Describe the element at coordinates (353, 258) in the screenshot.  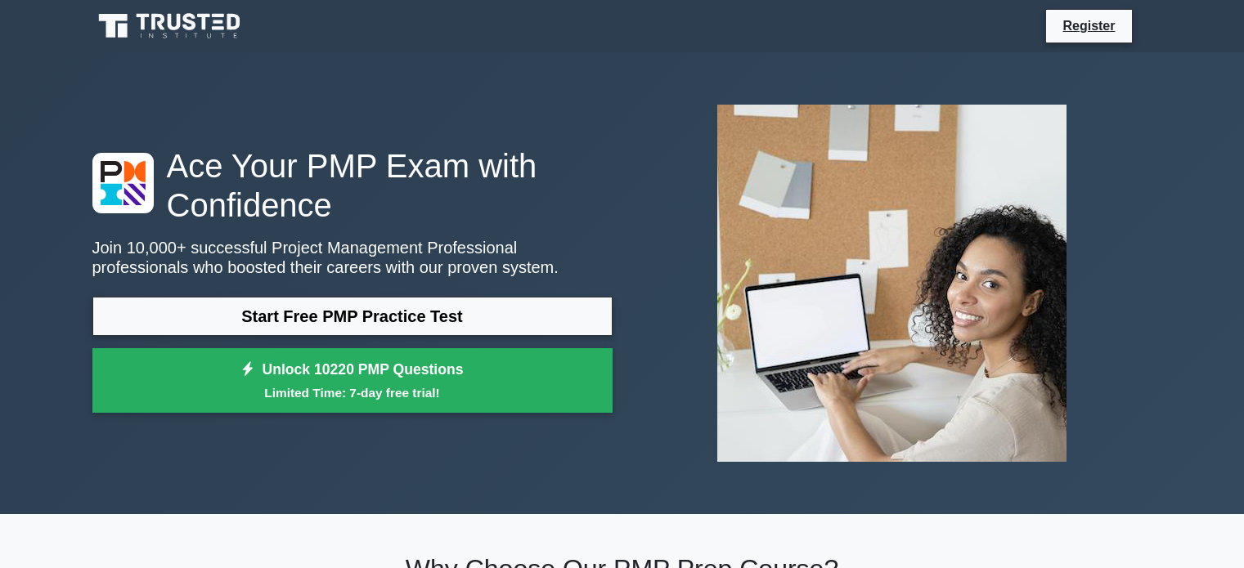
I see `p: Join 10,000+ successful Project Management Professional professionals who boosted their careers w...` at that location.